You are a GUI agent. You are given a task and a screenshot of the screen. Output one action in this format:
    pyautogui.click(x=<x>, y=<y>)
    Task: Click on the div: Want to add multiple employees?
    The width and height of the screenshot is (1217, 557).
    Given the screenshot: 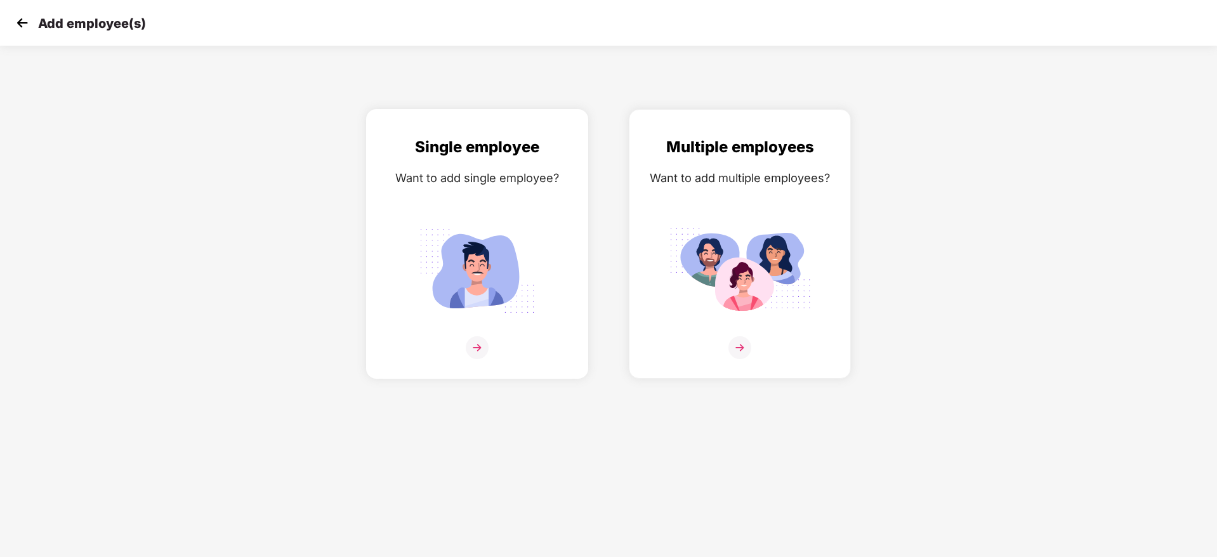 What is the action you would take?
    pyautogui.click(x=740, y=178)
    